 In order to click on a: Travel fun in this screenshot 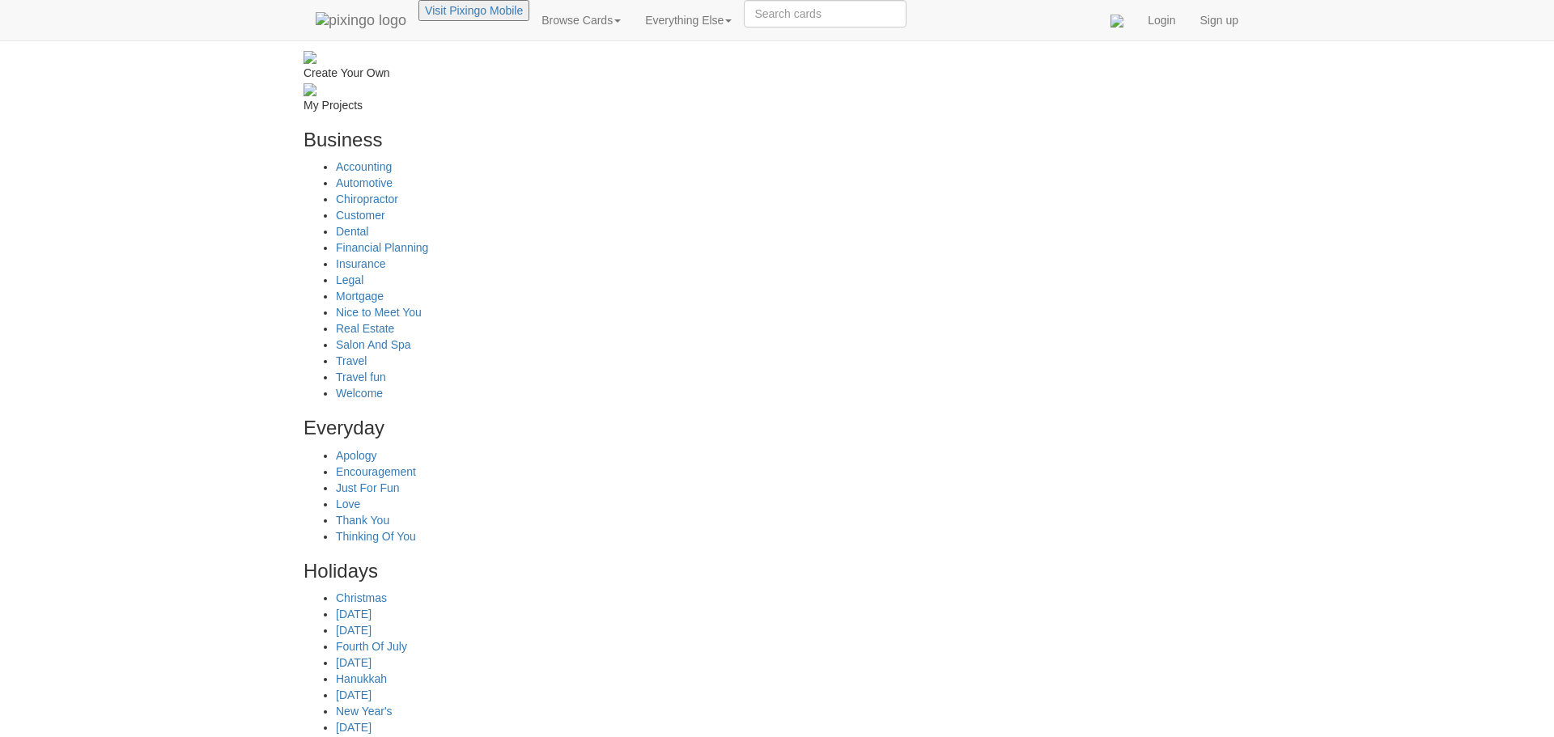, I will do `click(361, 377)`.